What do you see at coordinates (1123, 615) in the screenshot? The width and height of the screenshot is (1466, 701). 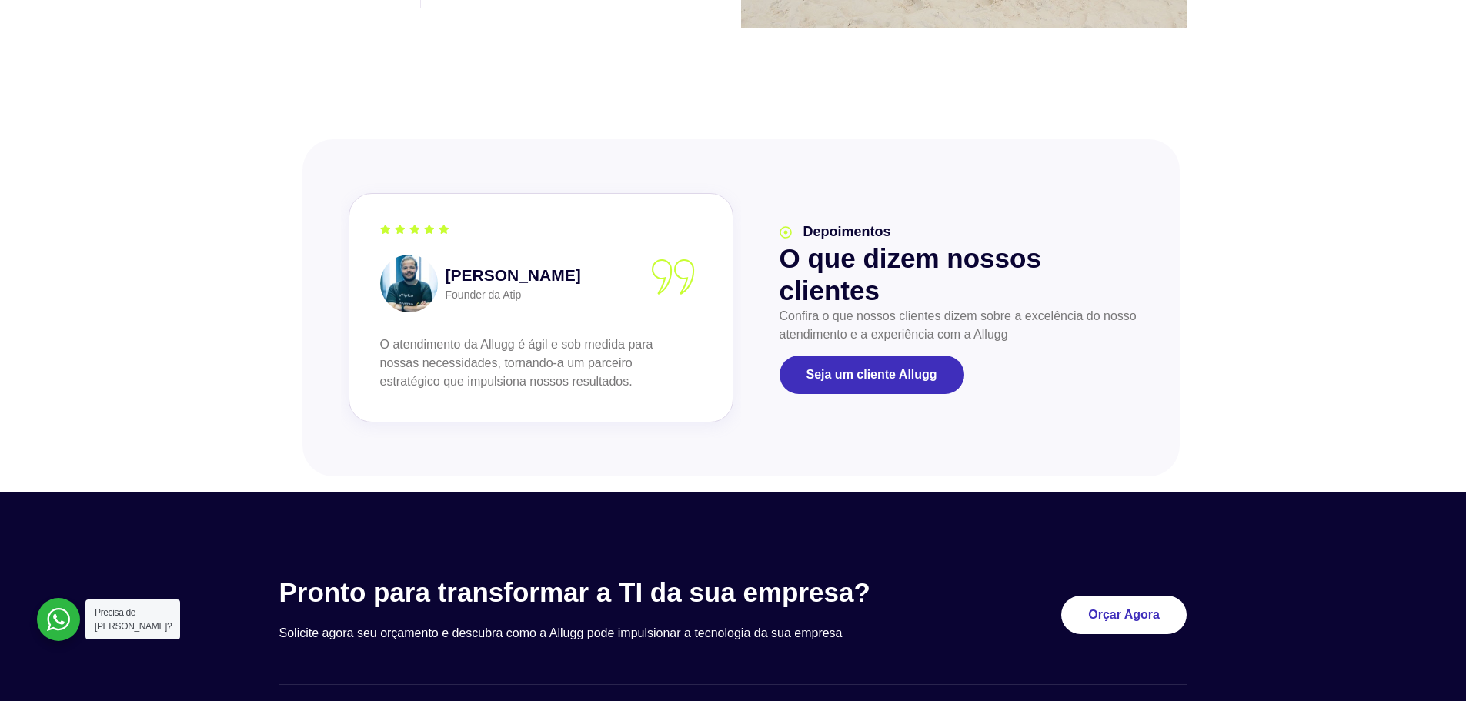 I see `span: Orçar Agora` at bounding box center [1123, 615].